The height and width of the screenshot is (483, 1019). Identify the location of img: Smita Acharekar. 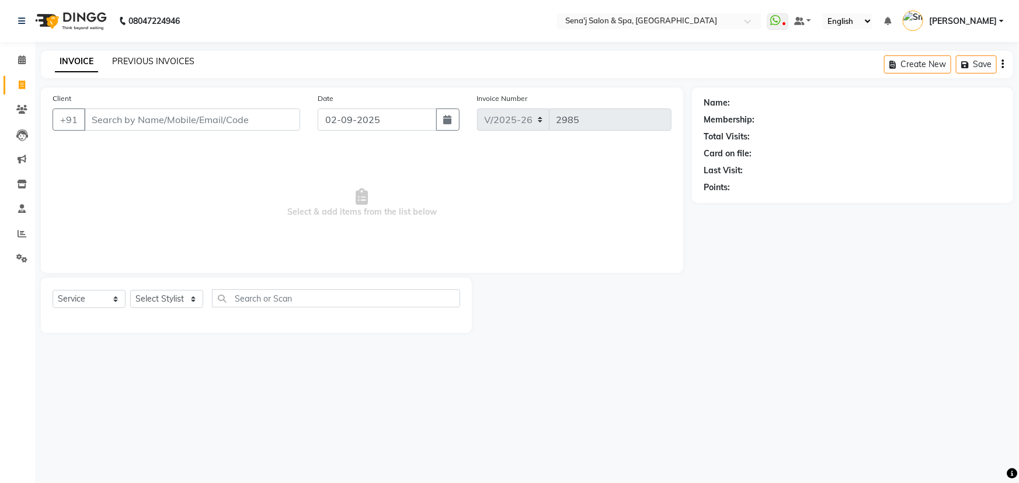
(913, 20).